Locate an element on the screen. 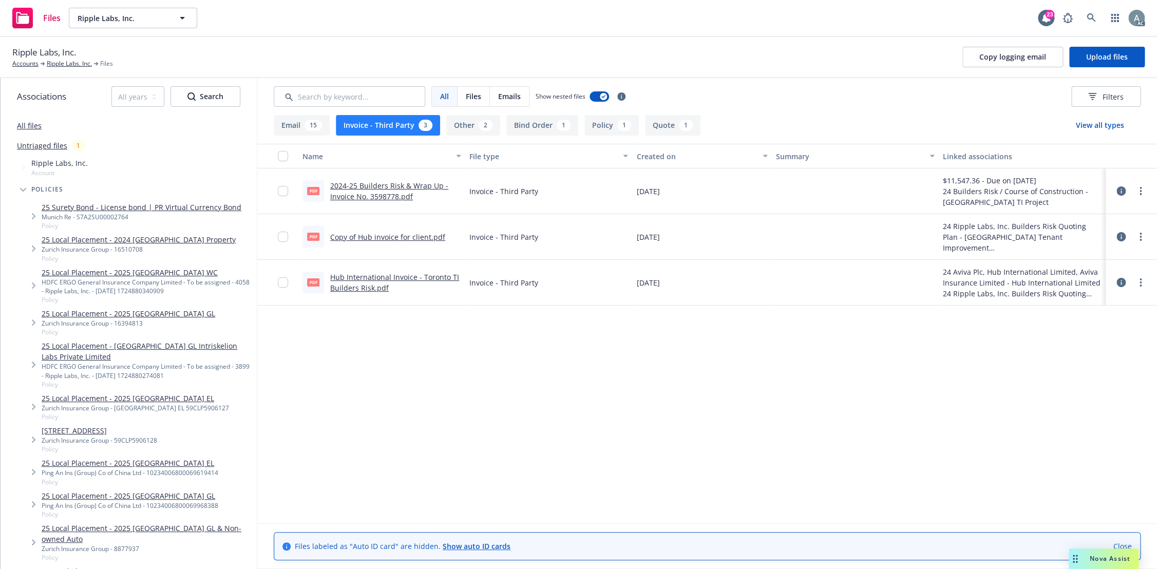 The height and width of the screenshot is (569, 1157). a: Close is located at coordinates (1123, 546).